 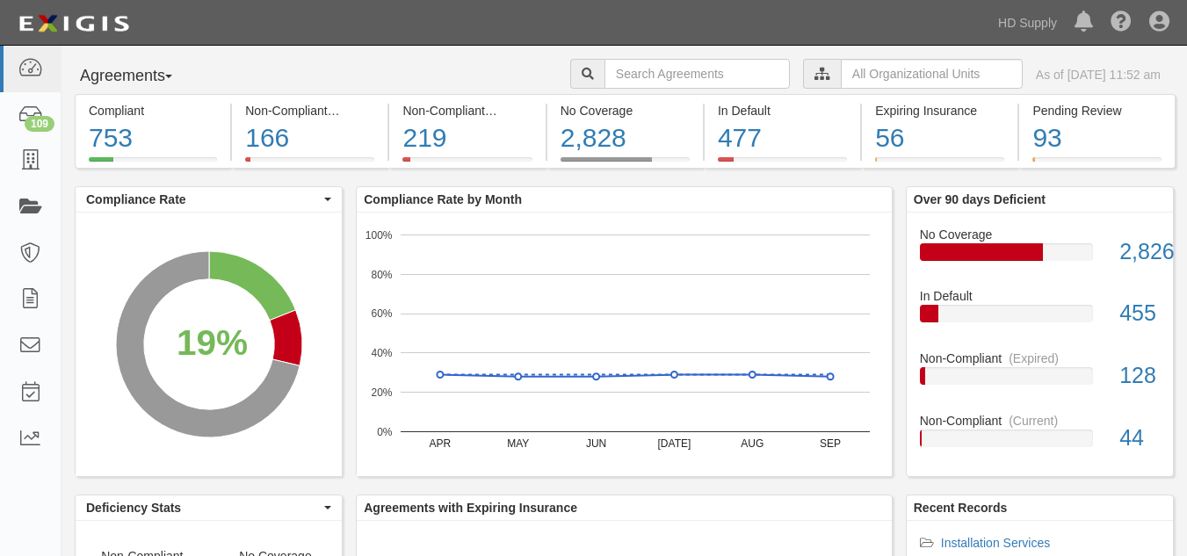 I want to click on text: 100%, so click(x=379, y=235).